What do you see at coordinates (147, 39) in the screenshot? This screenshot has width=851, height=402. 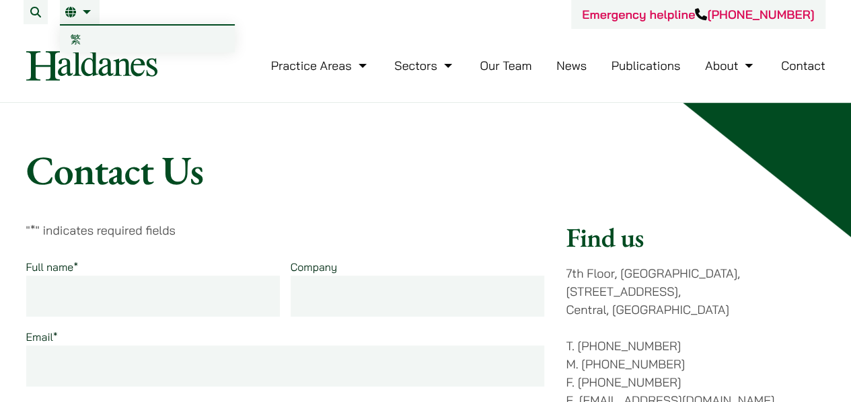 I see `a: Switch to 繁` at bounding box center [147, 39].